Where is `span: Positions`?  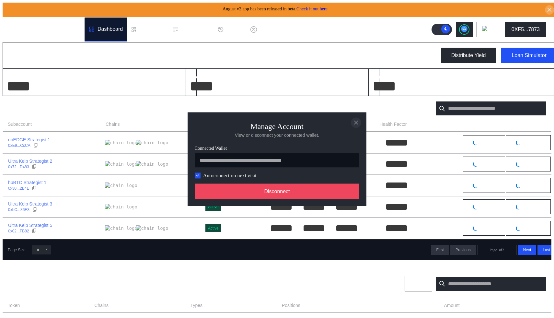
span: Positions is located at coordinates (291, 305).